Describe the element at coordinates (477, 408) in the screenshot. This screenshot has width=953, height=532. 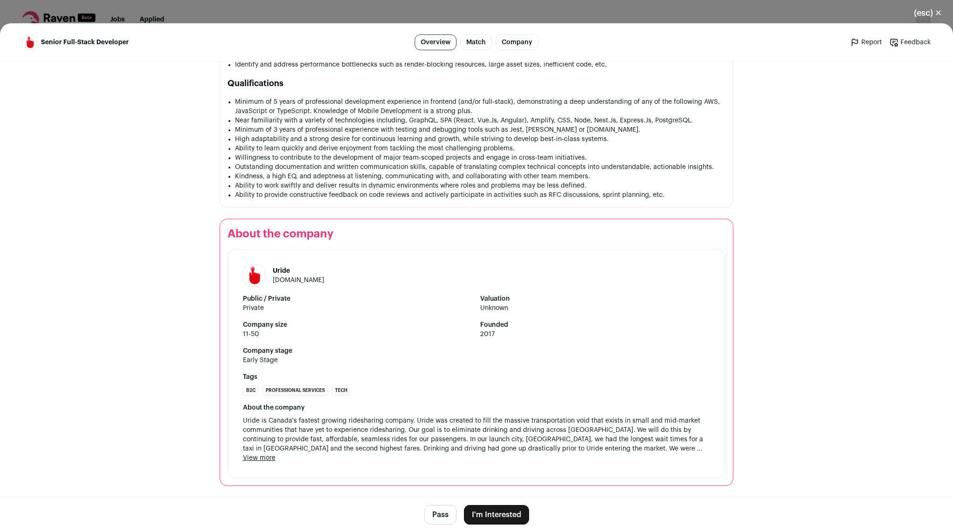
I see `div: About the company` at that location.